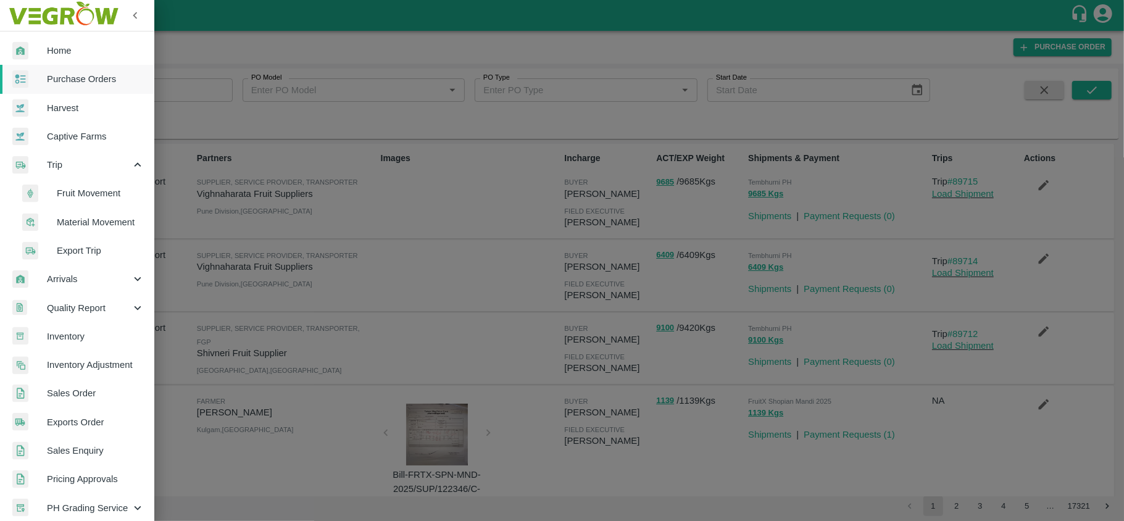 This screenshot has width=1124, height=521. Describe the element at coordinates (89, 508) in the screenshot. I see `span: PH Grading Service` at that location.